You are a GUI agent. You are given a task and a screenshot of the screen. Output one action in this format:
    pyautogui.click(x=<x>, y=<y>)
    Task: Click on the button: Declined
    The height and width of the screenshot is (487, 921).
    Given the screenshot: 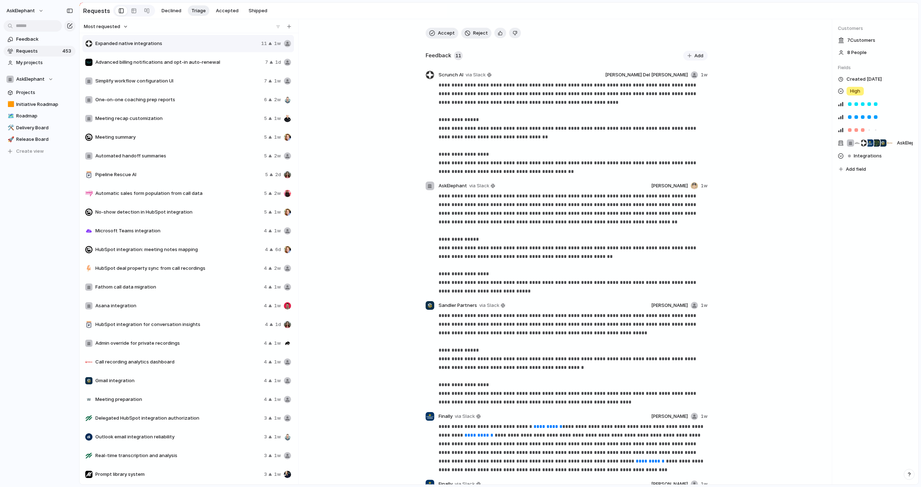 What is the action you would take?
    pyautogui.click(x=171, y=11)
    